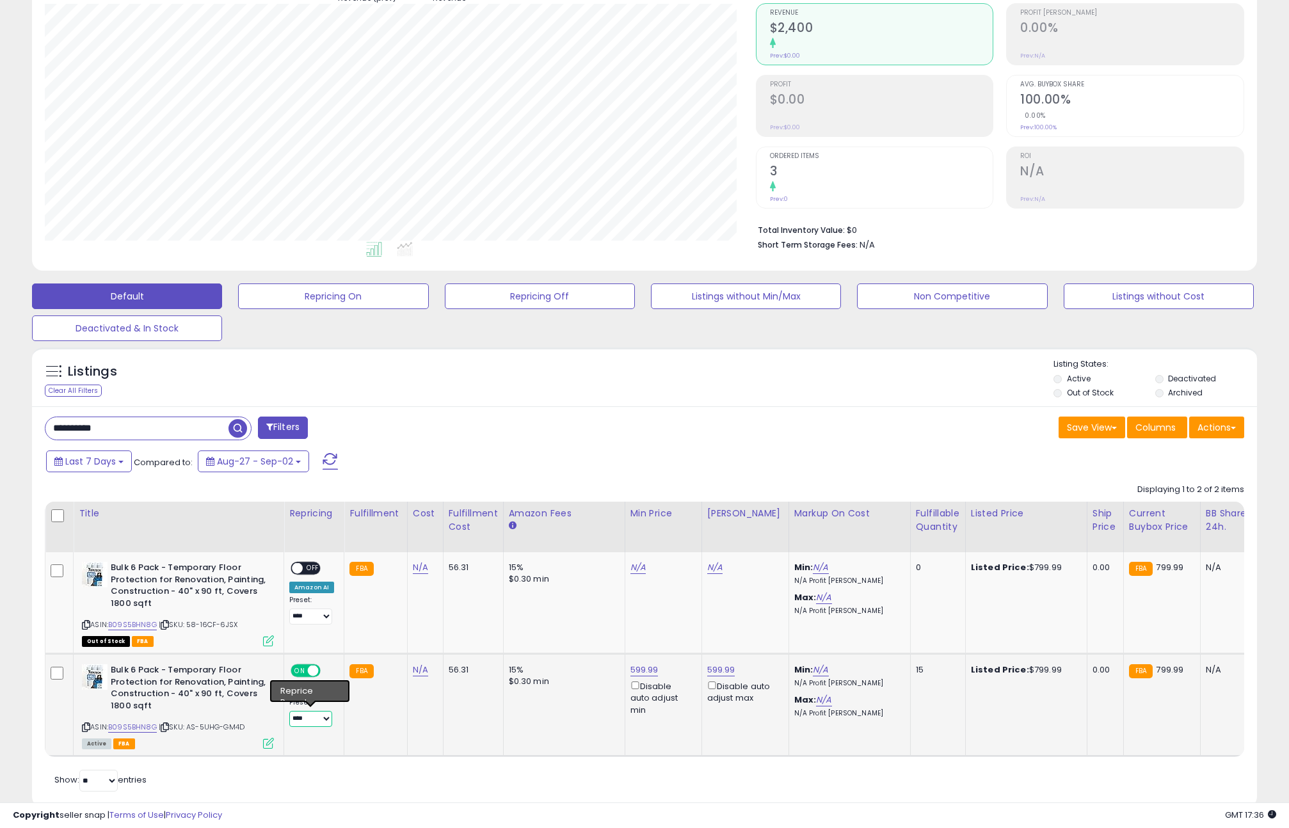 Image resolution: width=1289 pixels, height=828 pixels. Describe the element at coordinates (1131, 172) in the screenshot. I see `h2: N/A` at that location.